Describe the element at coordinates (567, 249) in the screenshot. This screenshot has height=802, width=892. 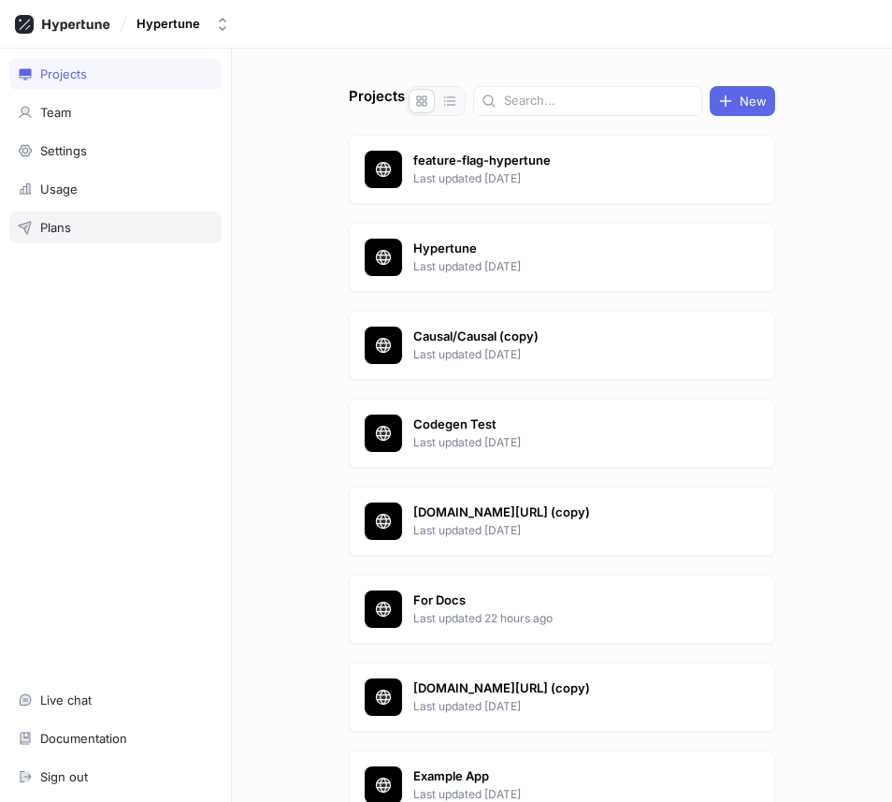
I see `p: Hypertune` at that location.